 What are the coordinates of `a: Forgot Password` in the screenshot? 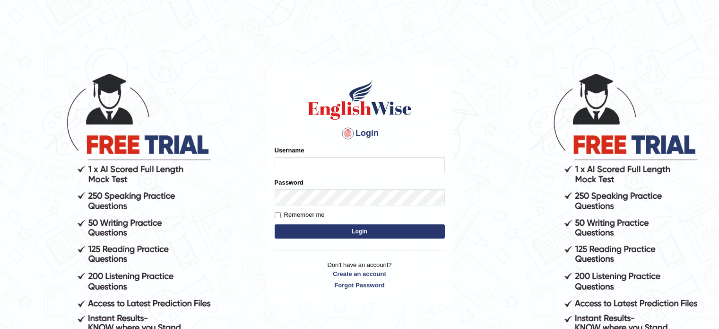 It's located at (360, 285).